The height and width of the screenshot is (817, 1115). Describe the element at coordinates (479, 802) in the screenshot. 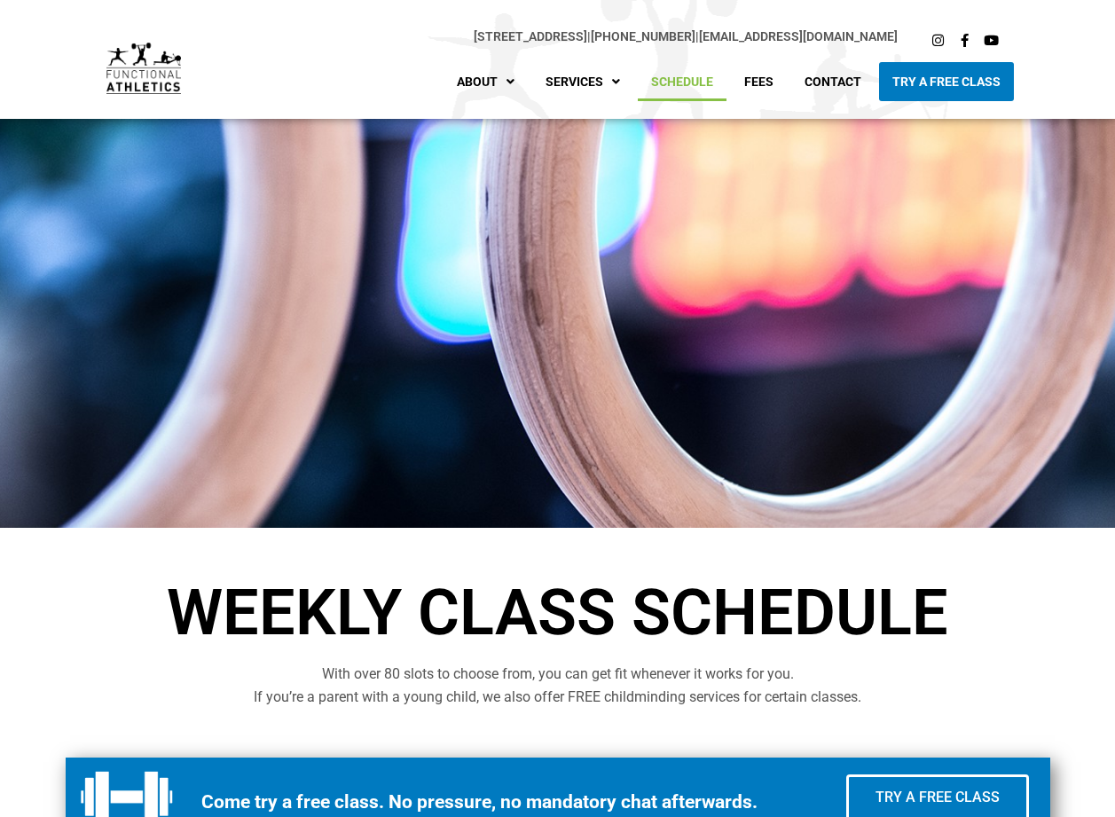

I see `strong: Come try a free class. No pressure, no mandatory chat afterwards.` at that location.